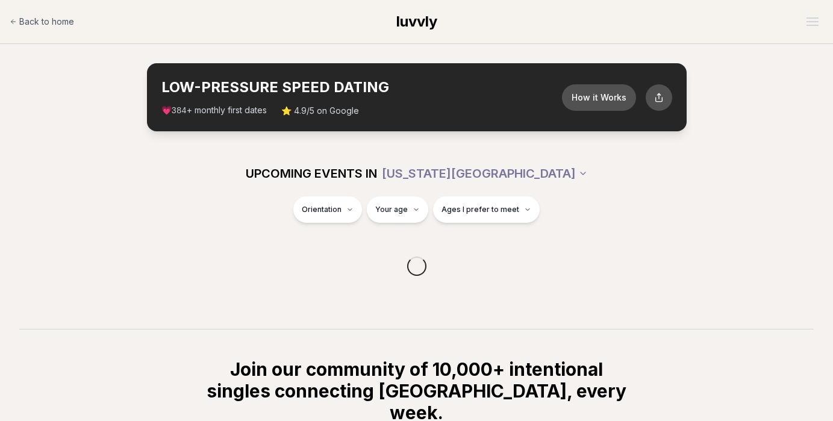 The image size is (833, 421). What do you see at coordinates (322, 210) in the screenshot?
I see `span: Orientation` at bounding box center [322, 210].